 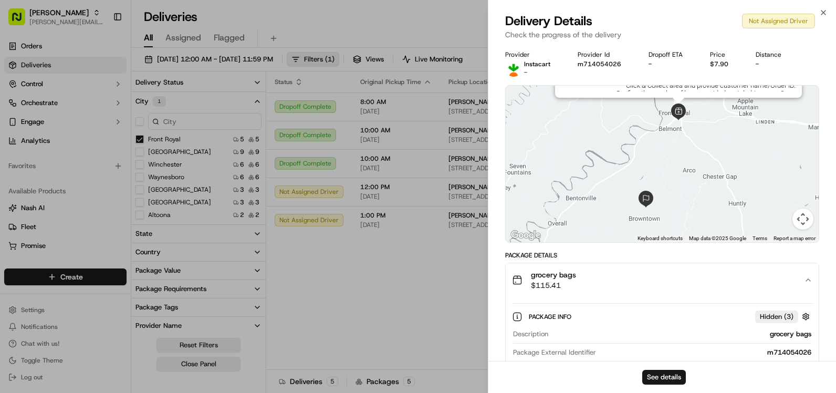 What do you see at coordinates (682, 334) in the screenshot?
I see `div: grocery bags` at bounding box center [682, 334].